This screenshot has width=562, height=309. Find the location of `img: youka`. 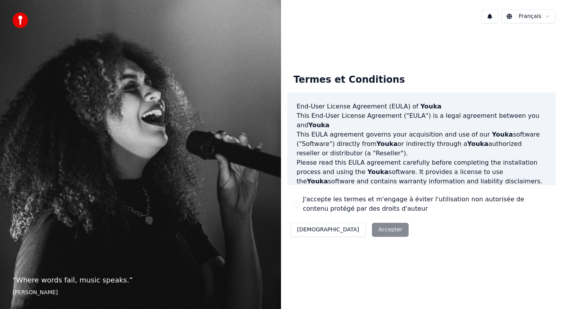

img: youka is located at coordinates (20, 20).